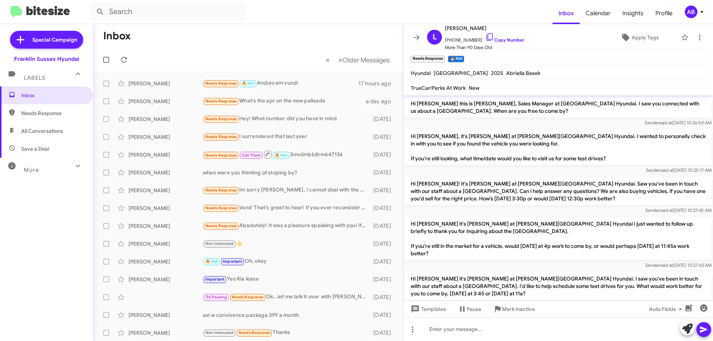  What do you see at coordinates (667, 309) in the screenshot?
I see `span: Auto Fields` at bounding box center [667, 309].